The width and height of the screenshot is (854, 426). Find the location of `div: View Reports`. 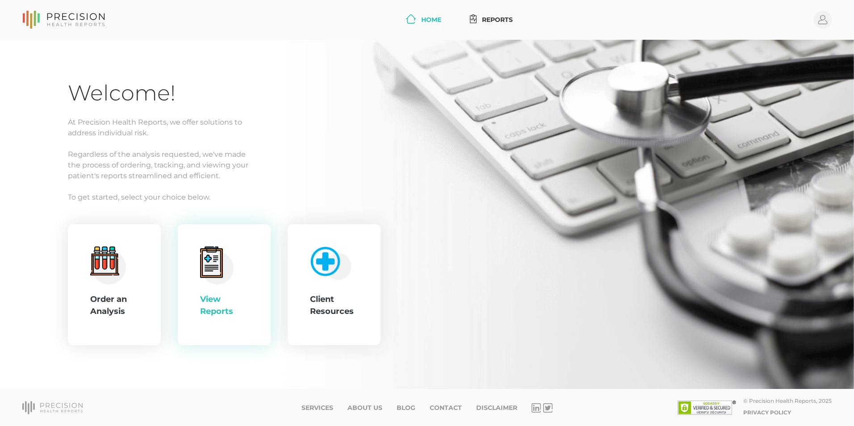

div: View Reports is located at coordinates (224, 305).